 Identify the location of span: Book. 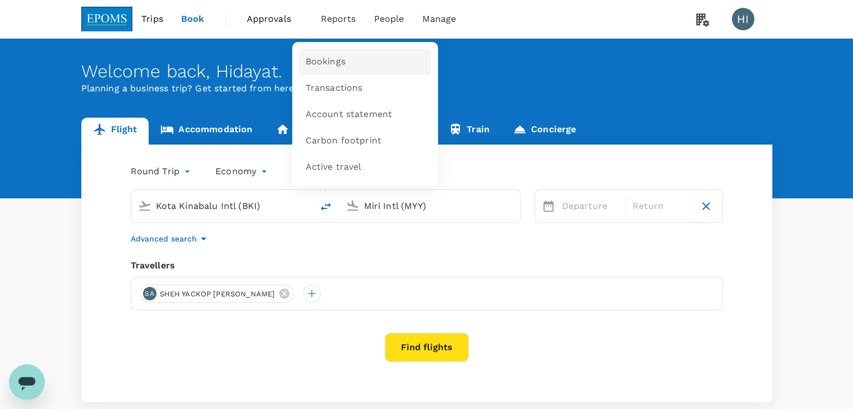
(193, 19).